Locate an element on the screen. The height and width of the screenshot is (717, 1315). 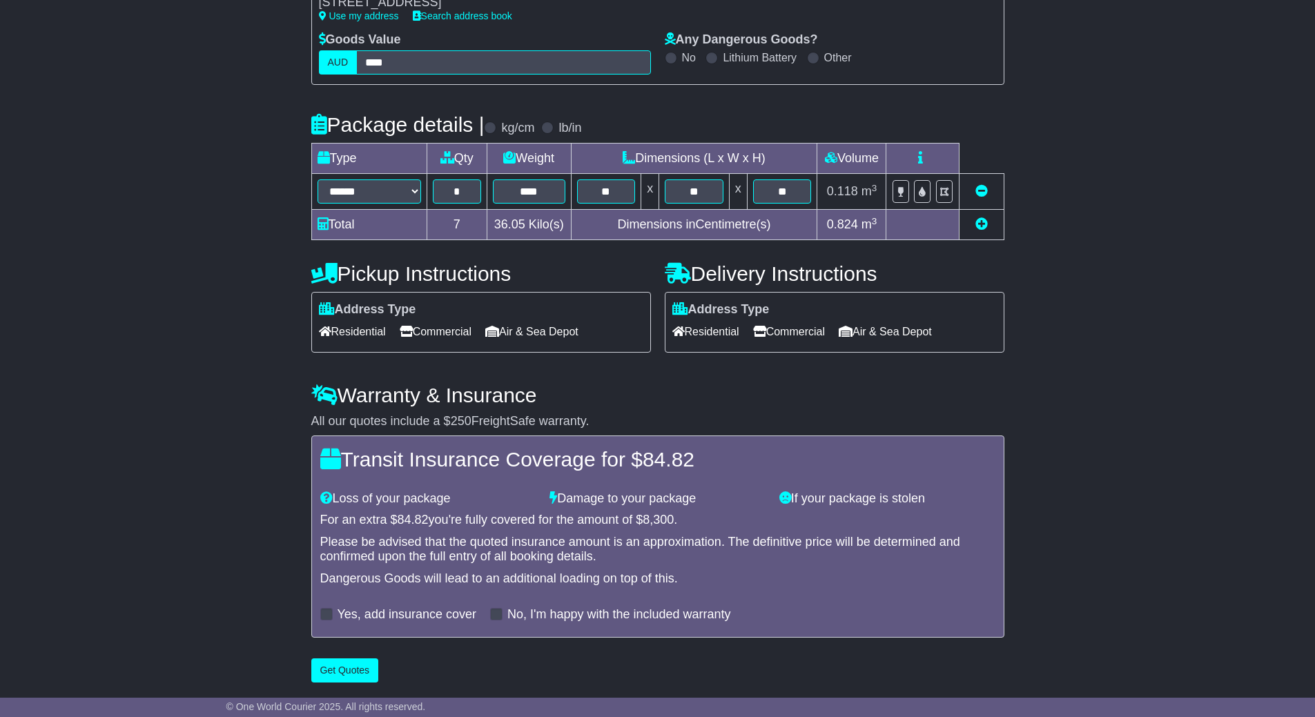
label: Any Dangerous Goods? is located at coordinates (741, 40).